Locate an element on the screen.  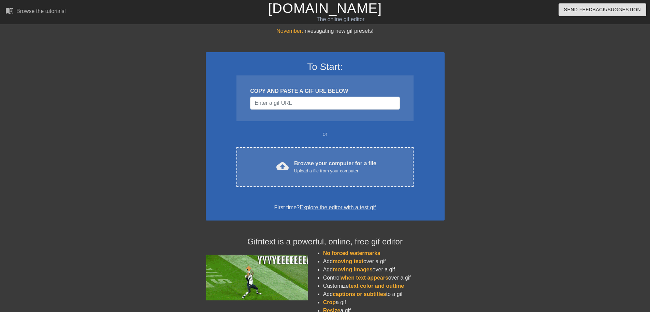
span: Crop is located at coordinates (329, 302).